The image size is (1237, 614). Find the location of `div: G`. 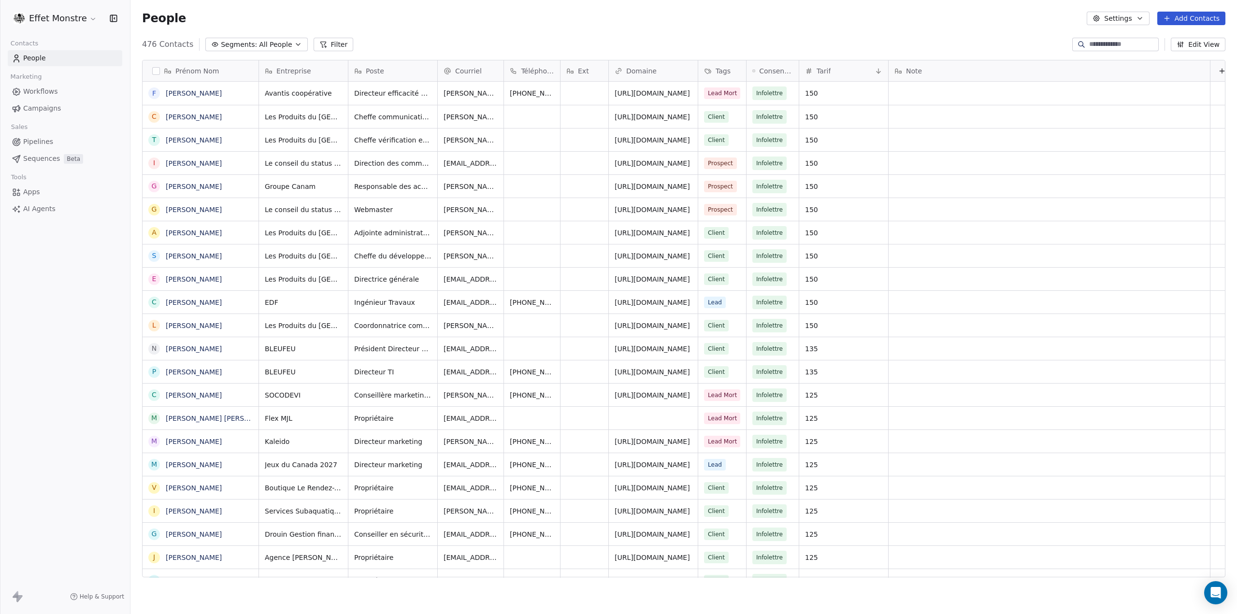

div: G is located at coordinates (154, 534).